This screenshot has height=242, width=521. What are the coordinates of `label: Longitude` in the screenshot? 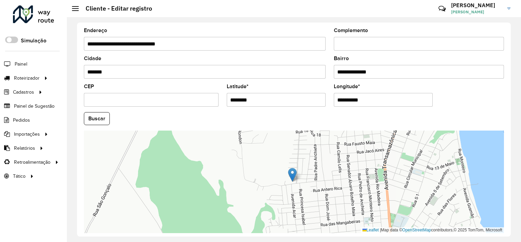 It's located at (347, 86).